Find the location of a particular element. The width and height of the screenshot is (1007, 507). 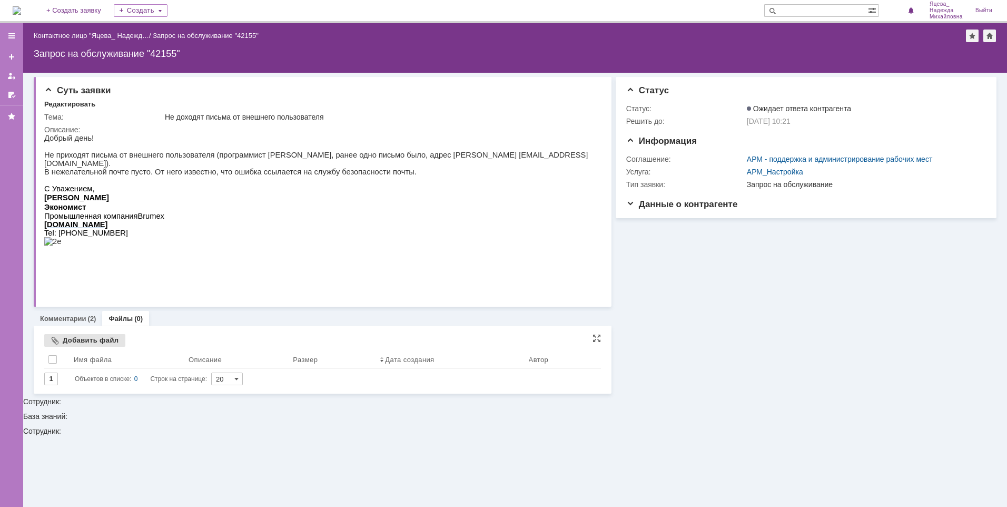

span: Ожидает ответа контрагента is located at coordinates (799, 108).